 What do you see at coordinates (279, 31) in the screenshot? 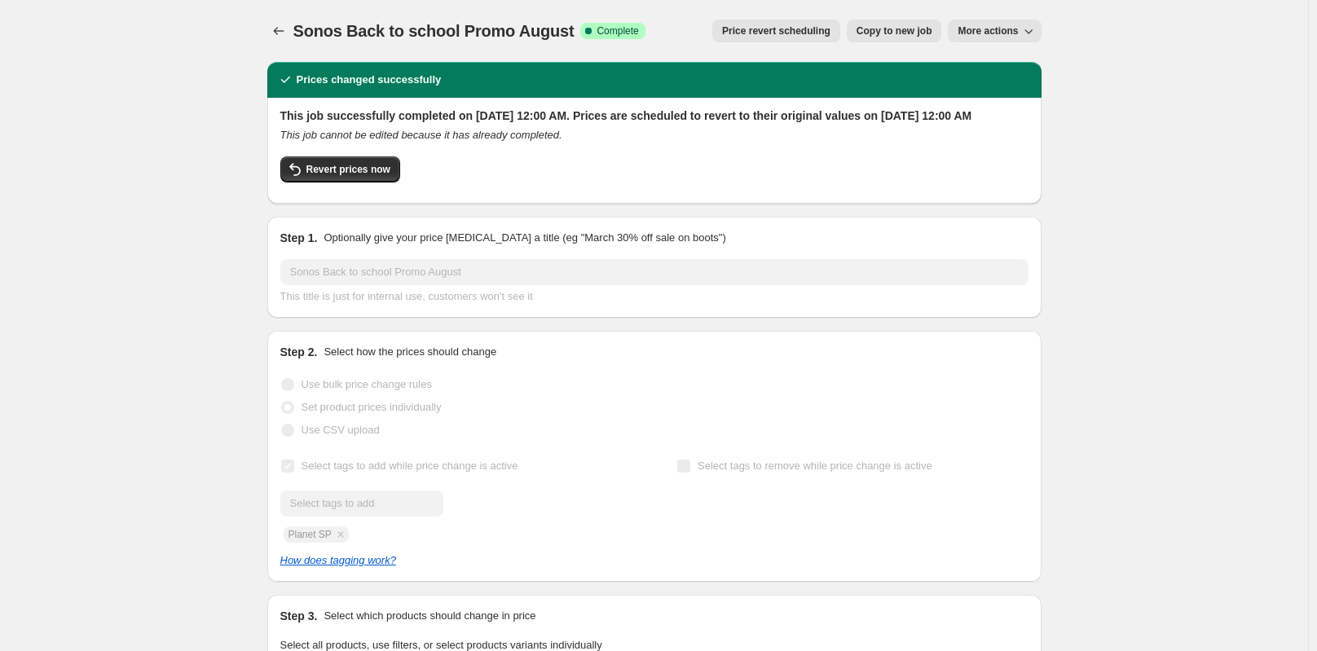
I see `button: Price change jobs` at bounding box center [279, 31].